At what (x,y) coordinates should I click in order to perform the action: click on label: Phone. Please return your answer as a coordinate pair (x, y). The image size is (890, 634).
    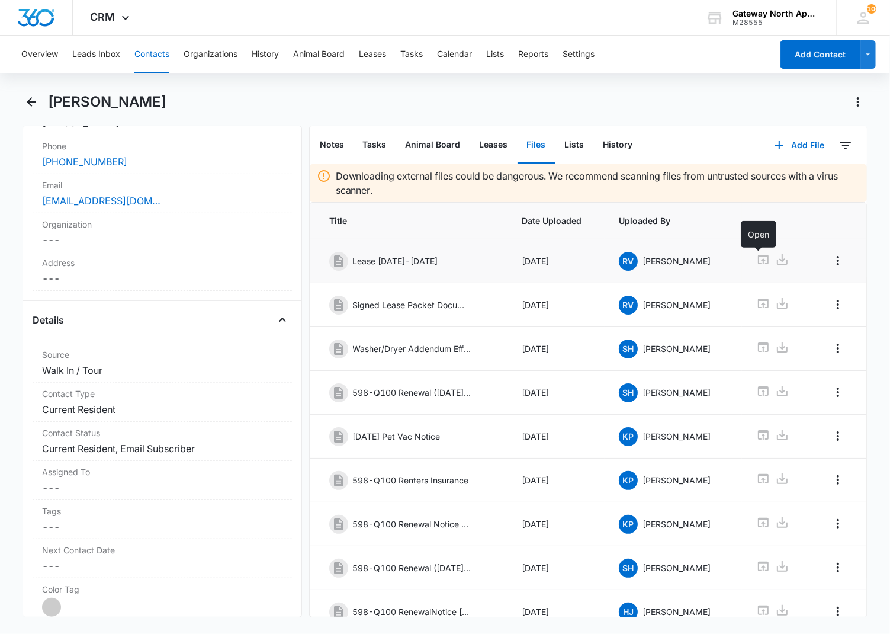
    Looking at the image, I should click on (162, 146).